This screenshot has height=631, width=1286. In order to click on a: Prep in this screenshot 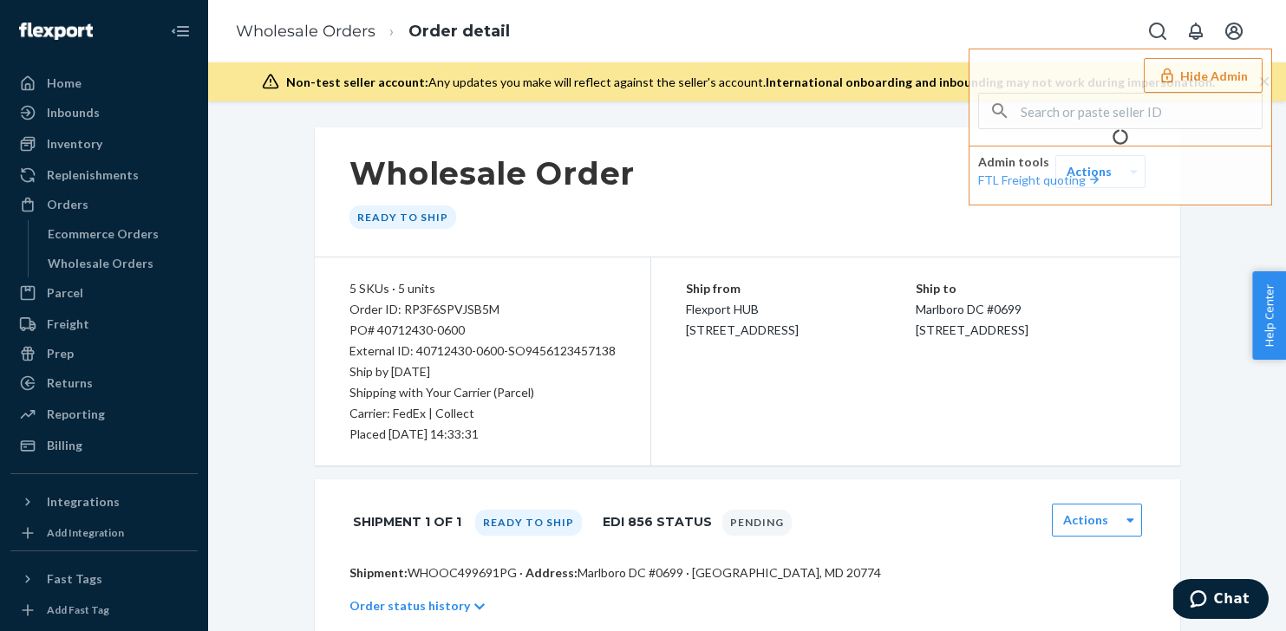, I will do `click(104, 354)`.